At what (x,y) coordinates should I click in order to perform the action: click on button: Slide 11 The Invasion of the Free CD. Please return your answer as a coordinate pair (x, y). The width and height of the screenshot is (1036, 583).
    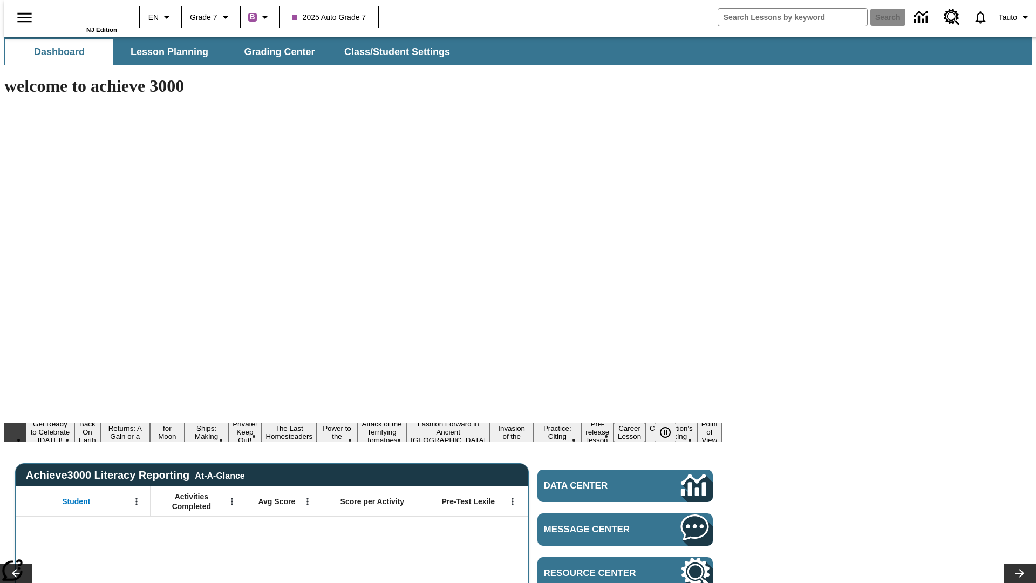
    Looking at the image, I should click on (512, 432).